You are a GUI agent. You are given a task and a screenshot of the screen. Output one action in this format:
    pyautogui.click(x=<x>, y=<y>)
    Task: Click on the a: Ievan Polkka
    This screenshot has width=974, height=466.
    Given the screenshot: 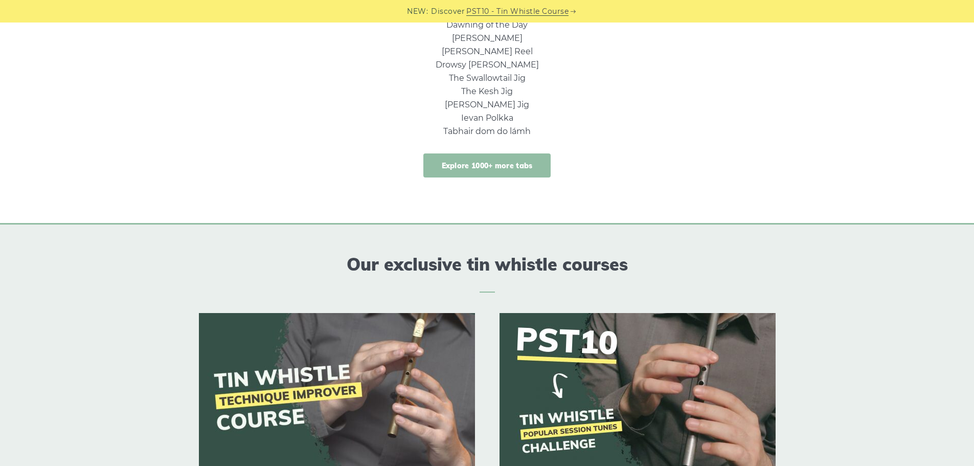 What is the action you would take?
    pyautogui.click(x=487, y=118)
    